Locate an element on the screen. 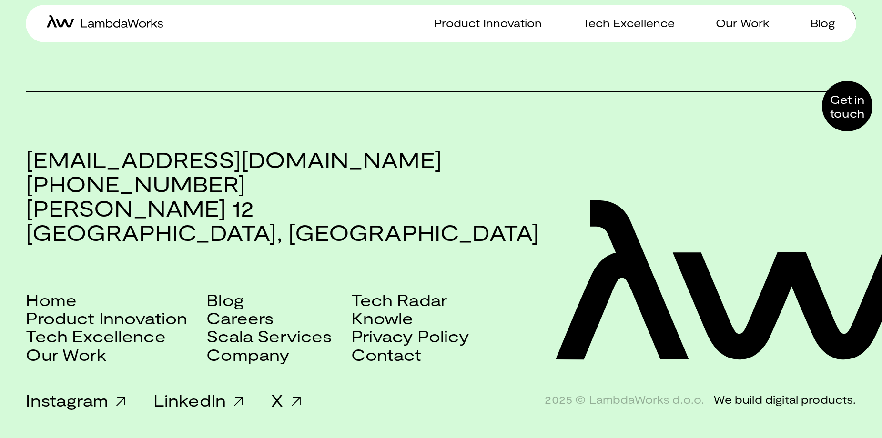 The width and height of the screenshot is (882, 438). a: Careers is located at coordinates (240, 318).